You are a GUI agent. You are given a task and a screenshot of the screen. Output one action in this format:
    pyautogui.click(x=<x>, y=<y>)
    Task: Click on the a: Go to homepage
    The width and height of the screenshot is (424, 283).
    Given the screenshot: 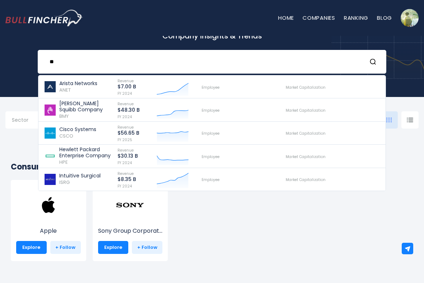 What is the action you would take?
    pyautogui.click(x=44, y=18)
    